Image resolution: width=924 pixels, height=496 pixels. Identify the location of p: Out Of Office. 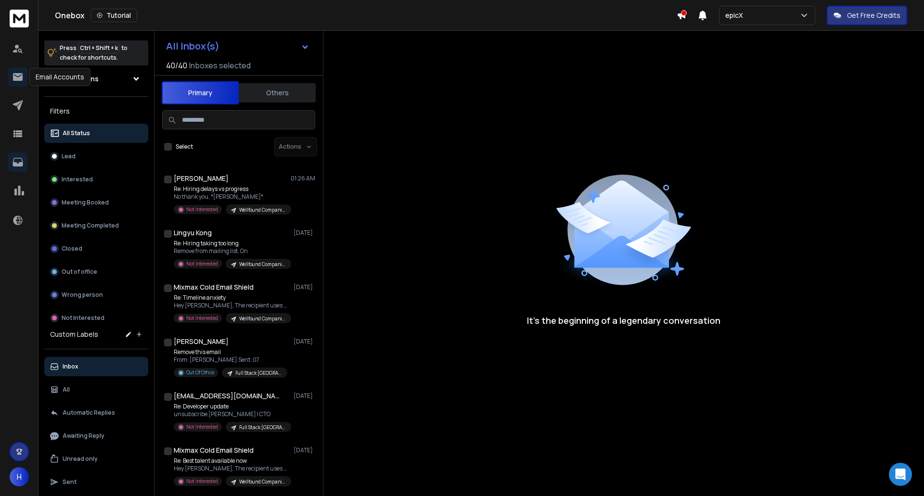
(200, 373).